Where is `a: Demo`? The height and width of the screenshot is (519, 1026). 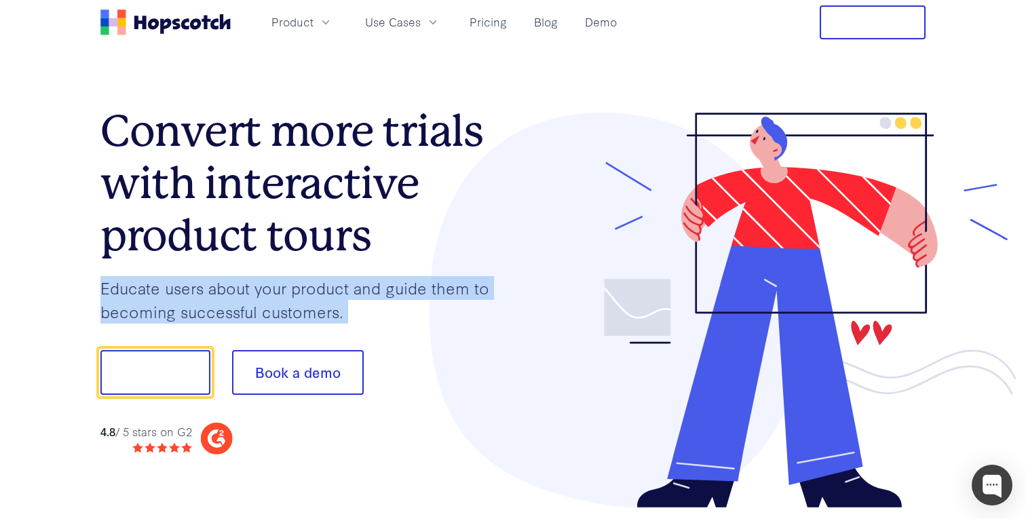 a: Demo is located at coordinates (601, 22).